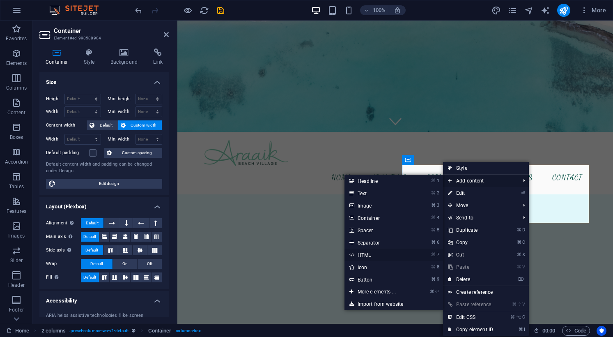  What do you see at coordinates (16, 211) in the screenshot?
I see `p: Features` at bounding box center [16, 211].